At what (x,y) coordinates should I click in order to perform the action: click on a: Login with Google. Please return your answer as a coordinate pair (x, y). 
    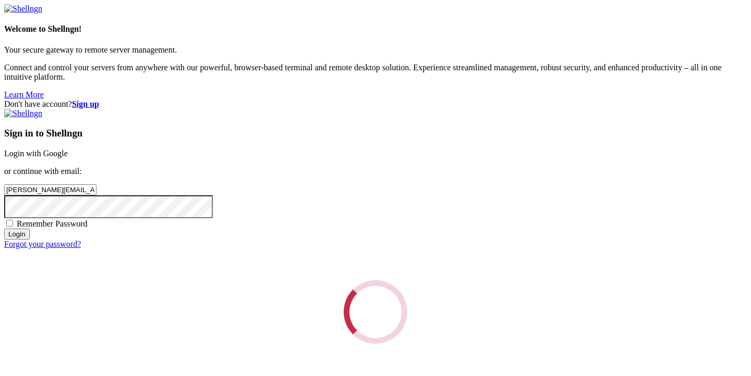
    Looking at the image, I should click on (36, 153).